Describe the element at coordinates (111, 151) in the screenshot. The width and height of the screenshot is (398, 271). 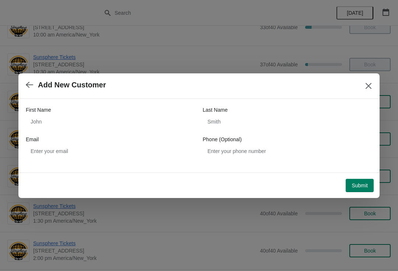
I see `input: Enter your email` at that location.